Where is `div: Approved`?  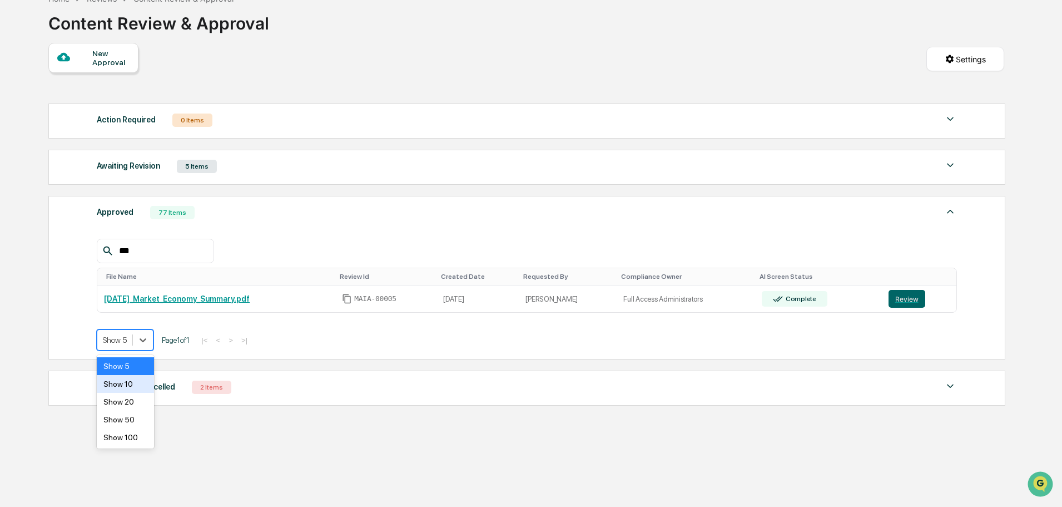
div: Approved is located at coordinates (115, 212).